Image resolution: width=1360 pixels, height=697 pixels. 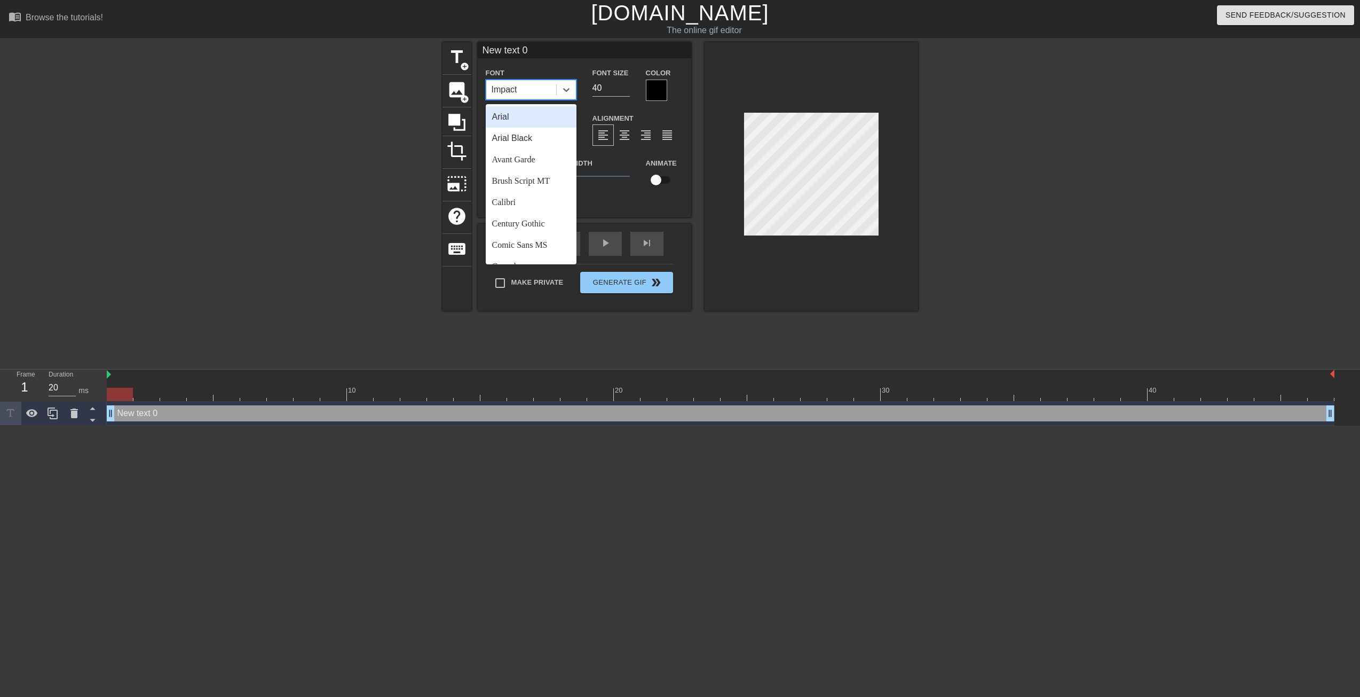 I want to click on span: image, so click(x=457, y=90).